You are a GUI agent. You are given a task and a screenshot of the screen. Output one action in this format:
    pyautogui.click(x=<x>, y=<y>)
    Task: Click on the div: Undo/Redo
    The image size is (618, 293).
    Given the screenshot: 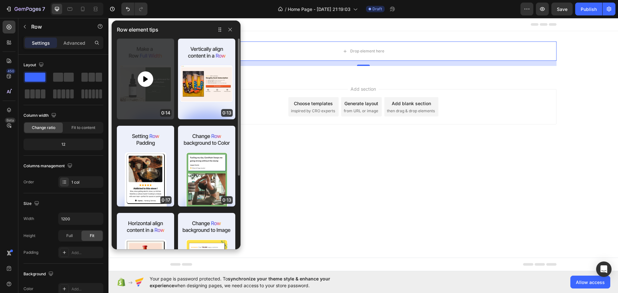 What is the action you would take?
    pyautogui.click(x=134, y=9)
    